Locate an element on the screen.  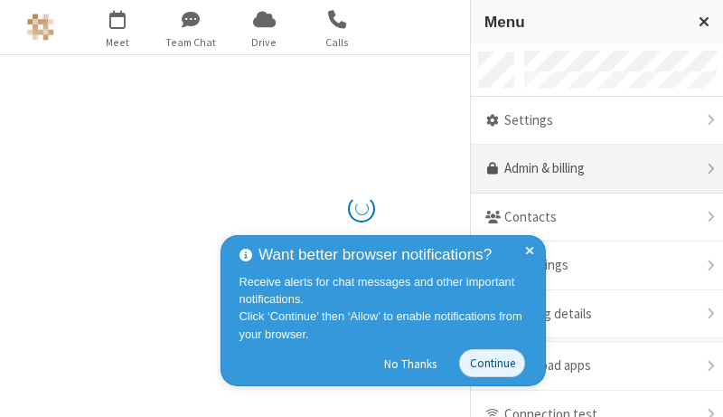
span: Calls is located at coordinates (337, 42).